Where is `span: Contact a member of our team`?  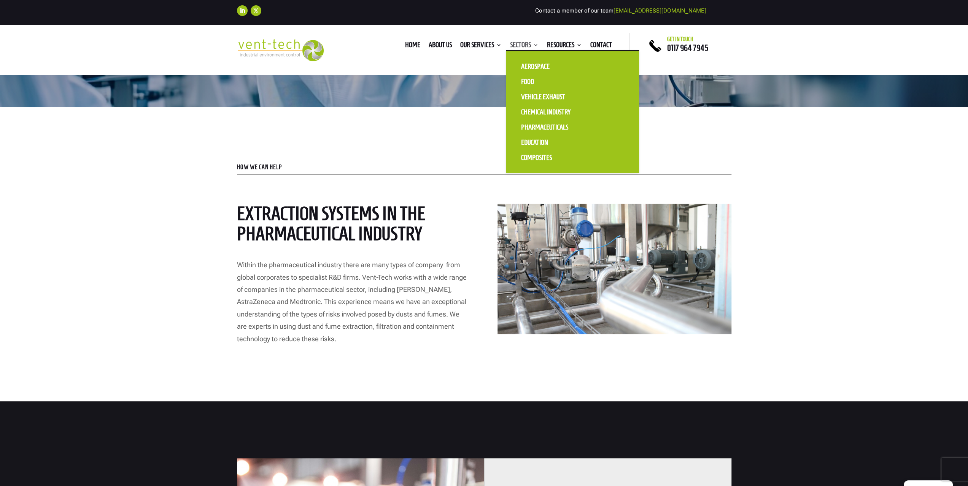 span: Contact a member of our team is located at coordinates (620, 11).